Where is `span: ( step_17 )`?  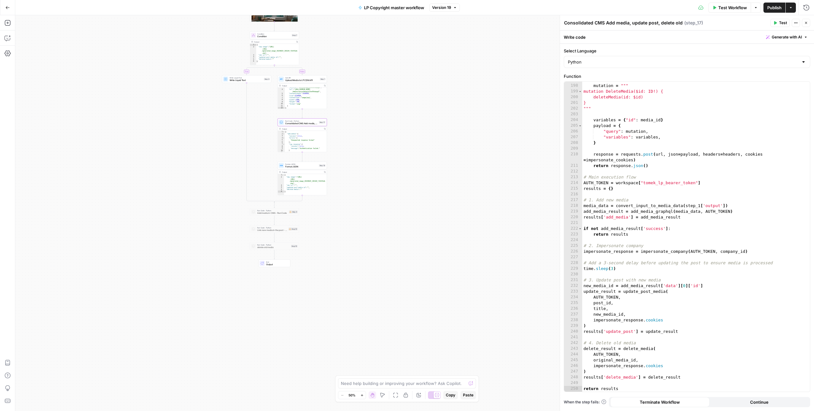 span: ( step_17 ) is located at coordinates (693, 23).